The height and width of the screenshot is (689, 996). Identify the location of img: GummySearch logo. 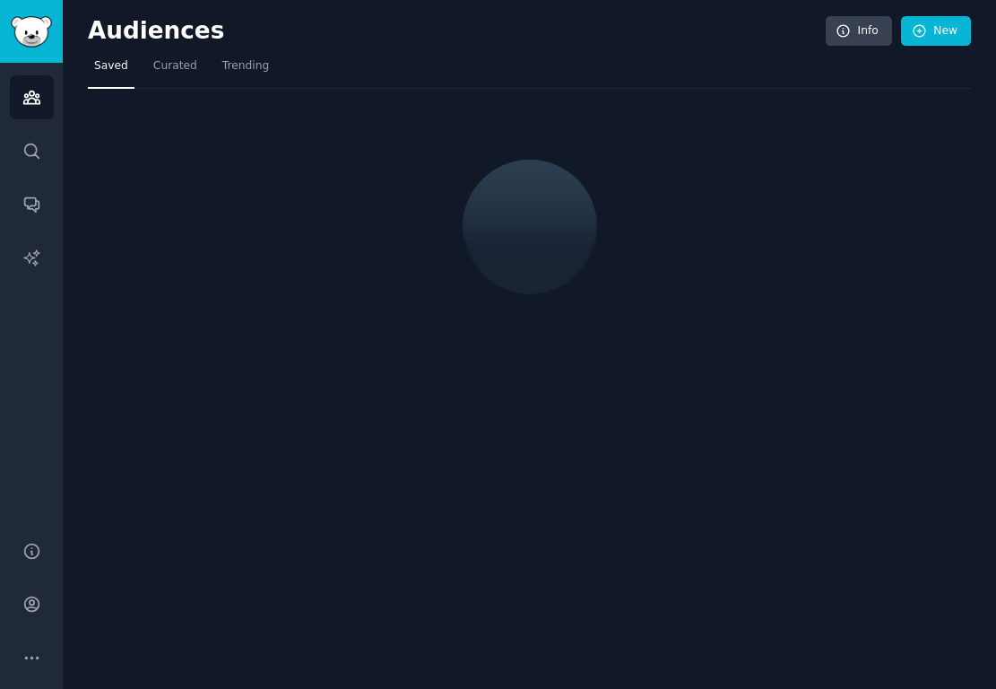
(31, 31).